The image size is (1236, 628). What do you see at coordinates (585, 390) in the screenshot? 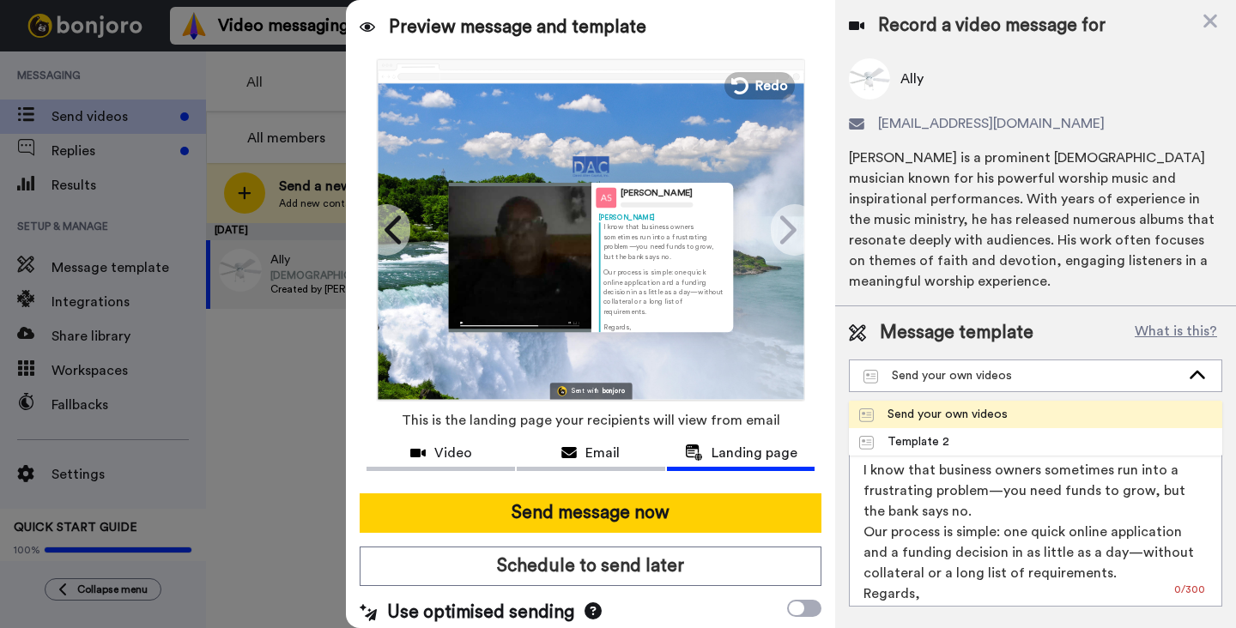
I see `div: Sent with` at bounding box center [585, 390].